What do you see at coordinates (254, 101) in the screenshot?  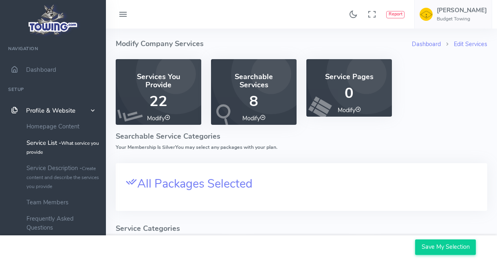 I see `p: 8` at bounding box center [254, 101].